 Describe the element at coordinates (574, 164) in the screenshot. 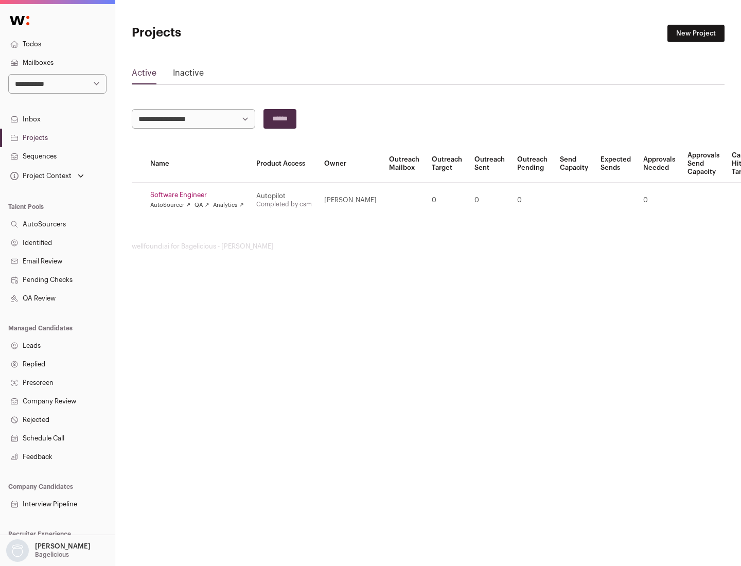

I see `th: Send Capacity` at that location.